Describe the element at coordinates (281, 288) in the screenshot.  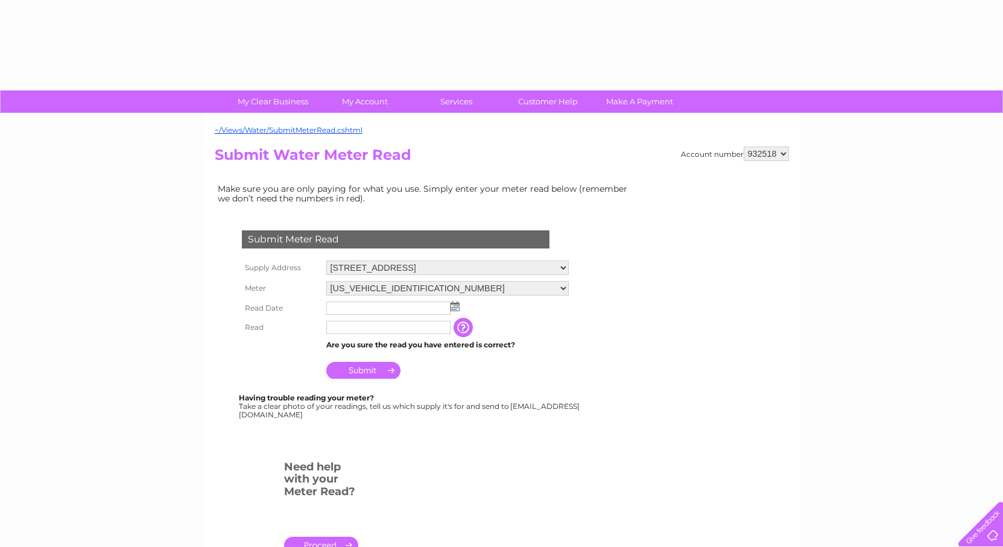
I see `th: Meter` at that location.